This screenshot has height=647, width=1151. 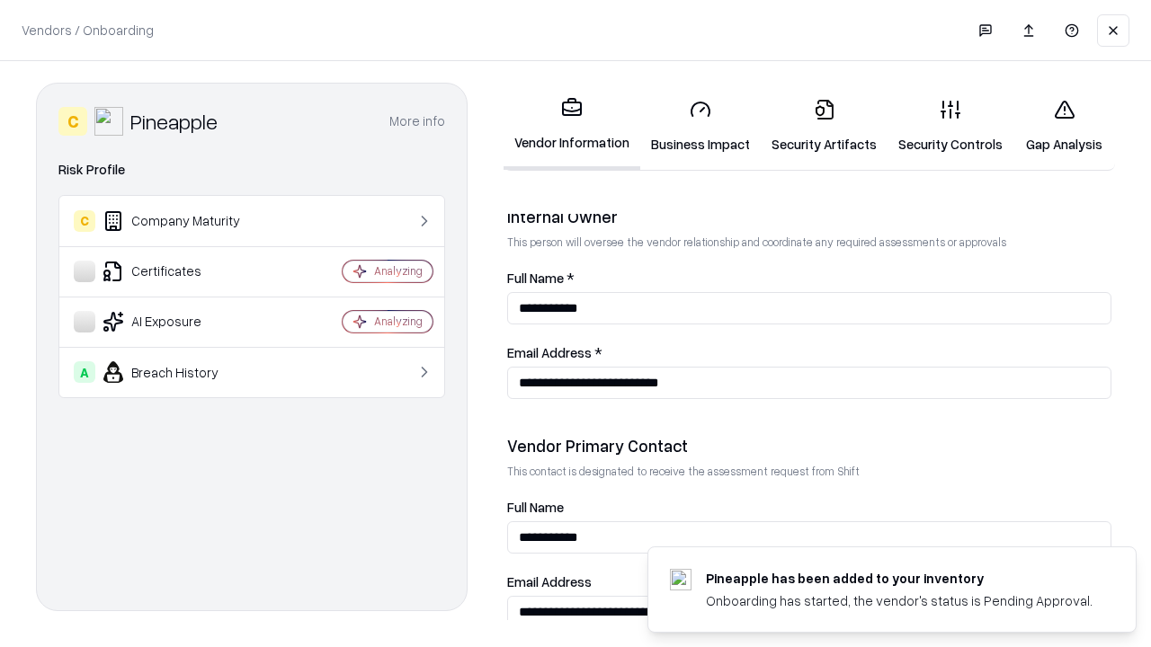 What do you see at coordinates (701, 126) in the screenshot?
I see `a: Business Impact` at bounding box center [701, 126].